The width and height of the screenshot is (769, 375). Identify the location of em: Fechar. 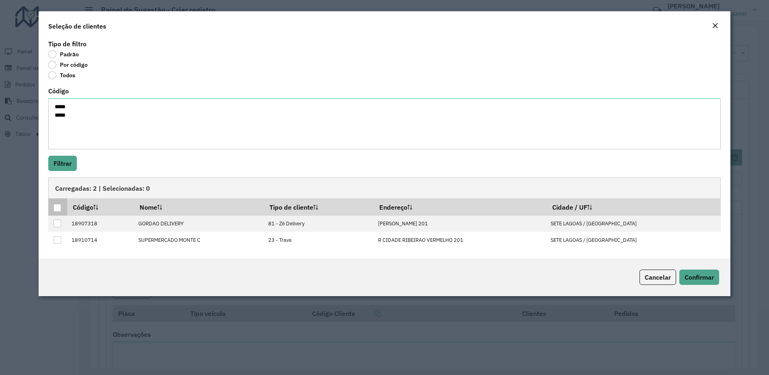
(715, 26).